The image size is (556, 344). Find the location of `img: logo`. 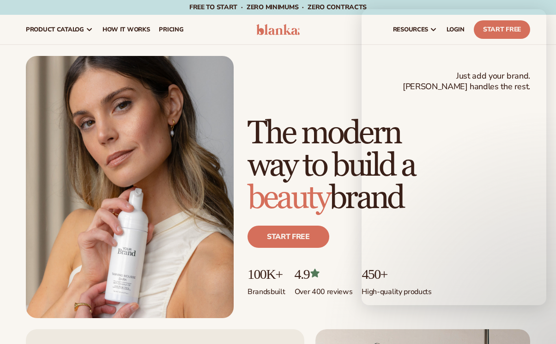

img: logo is located at coordinates (278, 30).